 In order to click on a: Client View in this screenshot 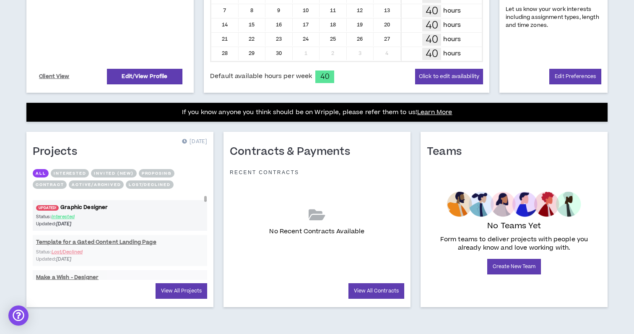, I will do `click(54, 76)`.